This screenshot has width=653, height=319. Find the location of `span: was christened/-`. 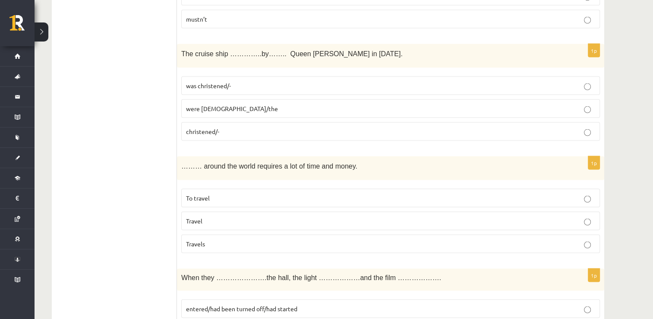

span: was christened/- is located at coordinates (209, 85).